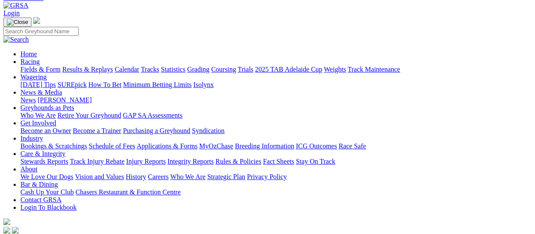 This screenshot has width=535, height=234. I want to click on div: Get Involved, so click(276, 131).